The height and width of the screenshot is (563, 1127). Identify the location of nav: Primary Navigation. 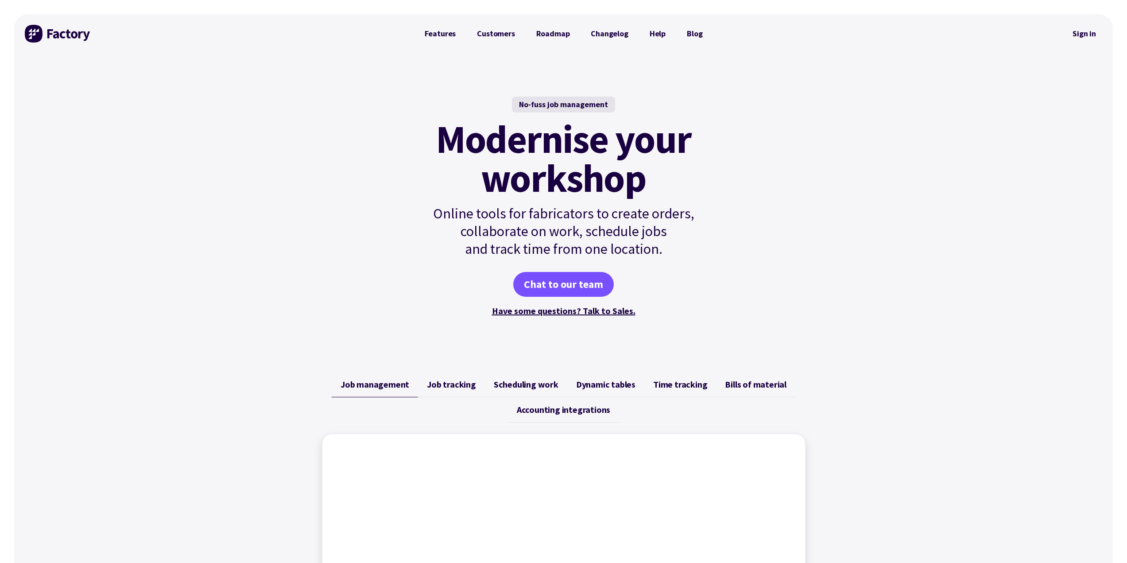
(564, 34).